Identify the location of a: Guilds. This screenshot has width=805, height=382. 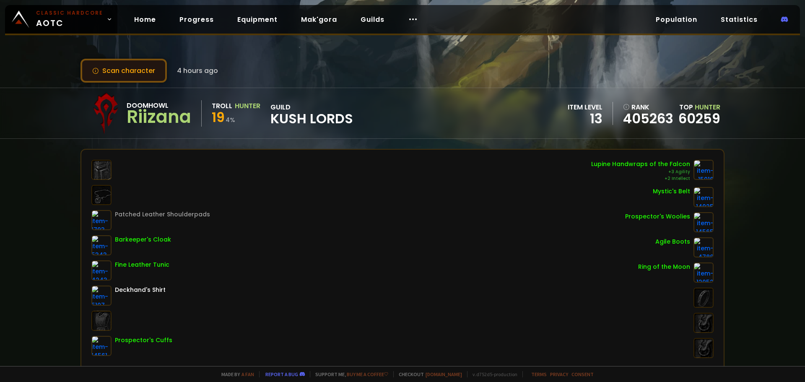
(372, 19).